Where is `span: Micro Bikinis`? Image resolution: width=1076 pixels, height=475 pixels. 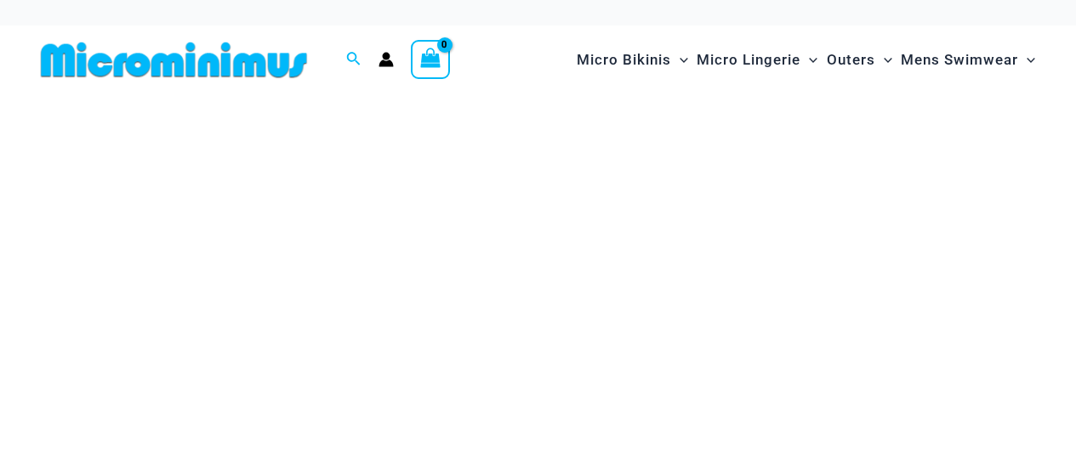 span: Micro Bikinis is located at coordinates (623, 60).